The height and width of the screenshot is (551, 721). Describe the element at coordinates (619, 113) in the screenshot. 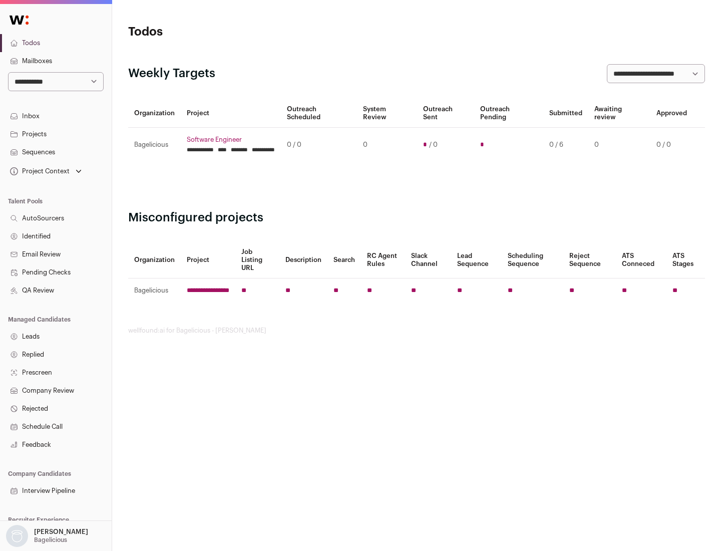

I see `th: Awaiting review` at that location.